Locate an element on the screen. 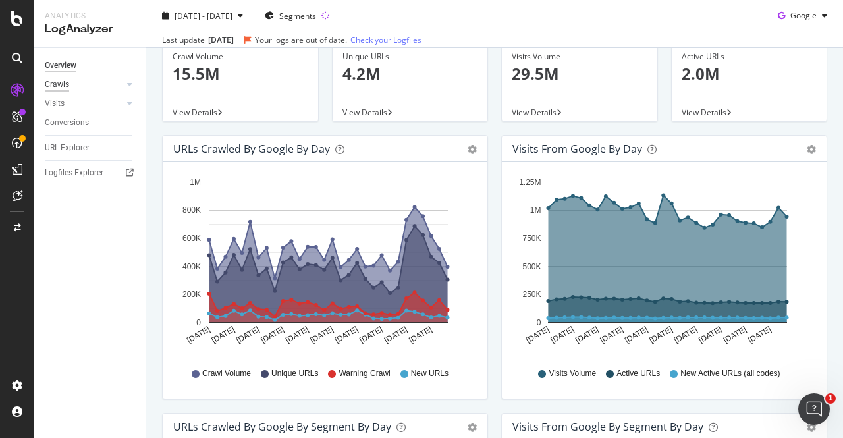 This screenshot has width=843, height=438. div: Active URLs is located at coordinates (749, 57).